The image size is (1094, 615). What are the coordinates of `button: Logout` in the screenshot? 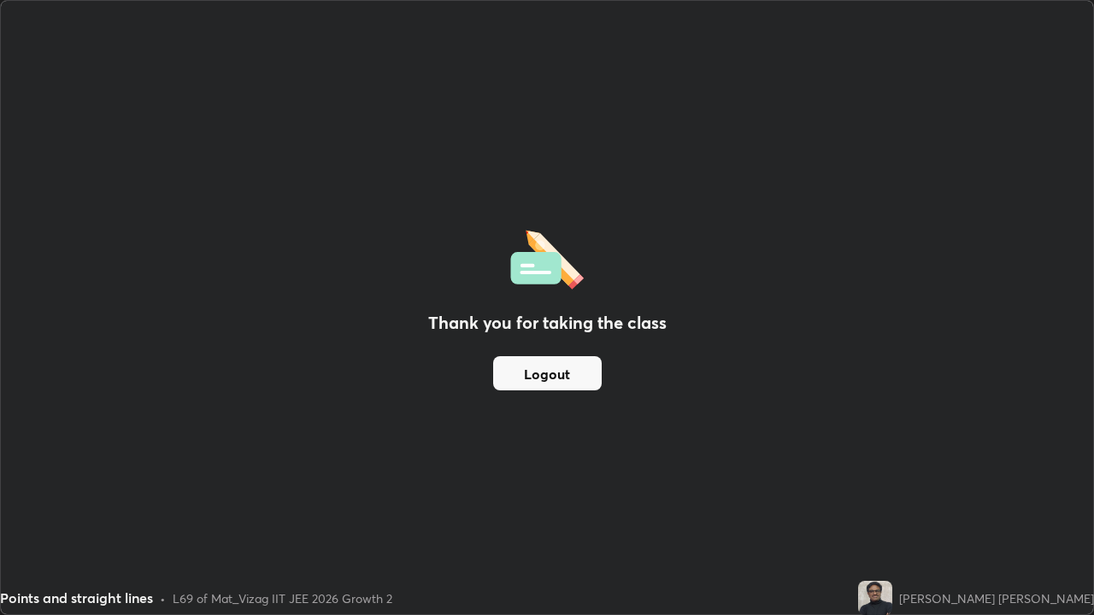 It's located at (547, 373).